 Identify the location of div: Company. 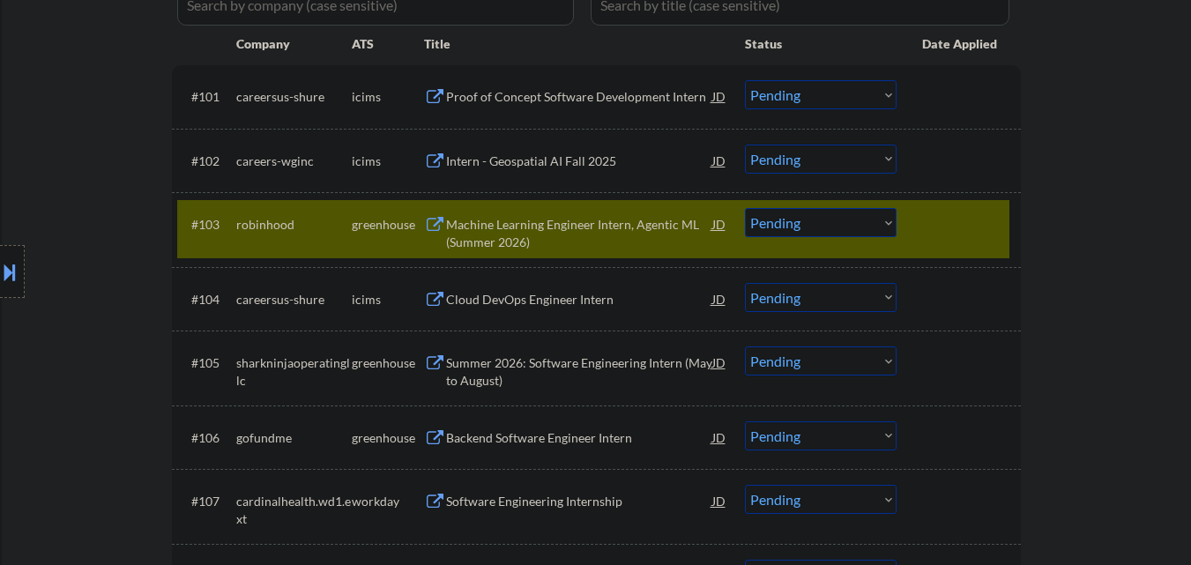
(294, 44).